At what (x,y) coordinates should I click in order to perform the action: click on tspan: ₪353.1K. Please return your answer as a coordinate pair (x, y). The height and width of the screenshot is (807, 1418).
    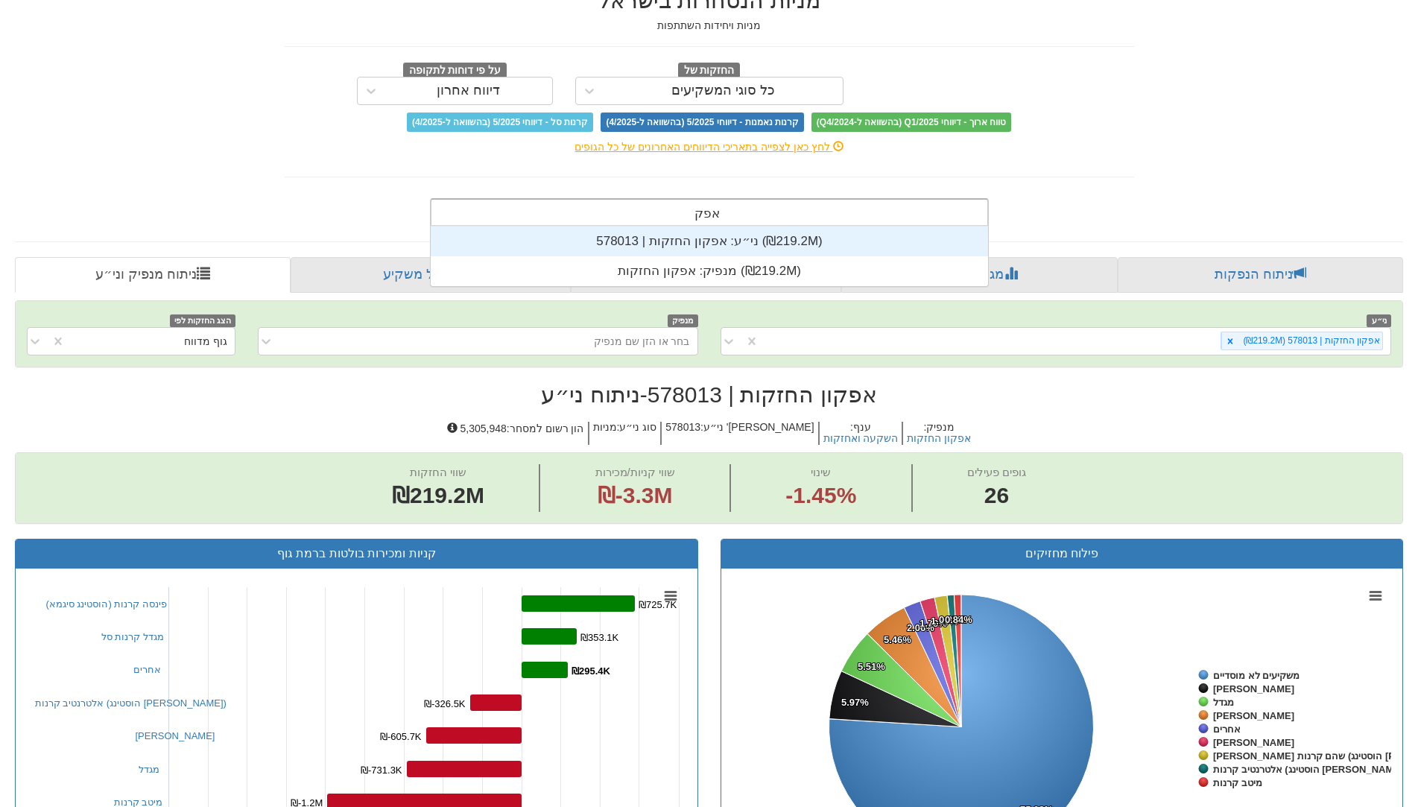
    Looking at the image, I should click on (600, 637).